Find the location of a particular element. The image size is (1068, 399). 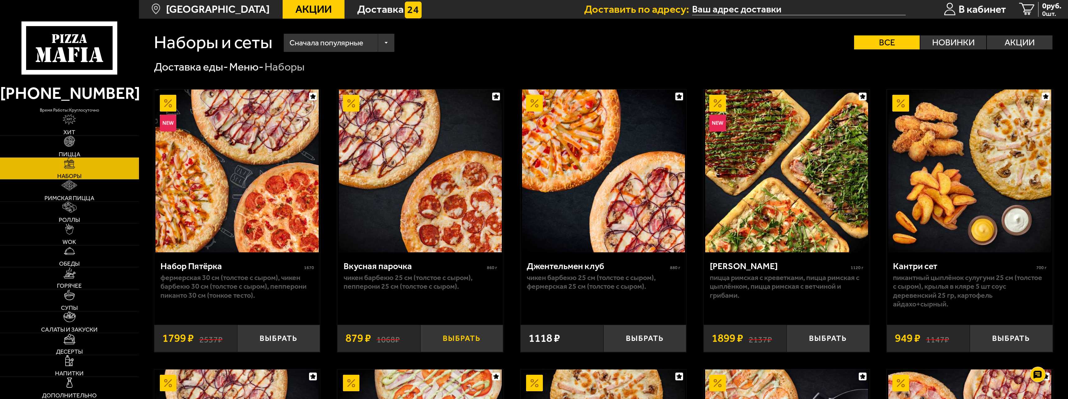

img: Мама Миа is located at coordinates (787, 171).